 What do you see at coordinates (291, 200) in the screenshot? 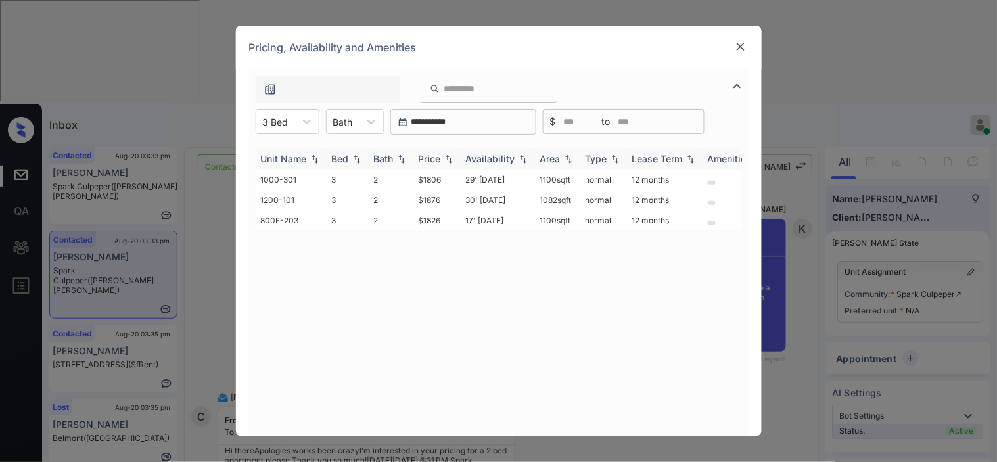
I see `td: 1200-101` at bounding box center [291, 200].